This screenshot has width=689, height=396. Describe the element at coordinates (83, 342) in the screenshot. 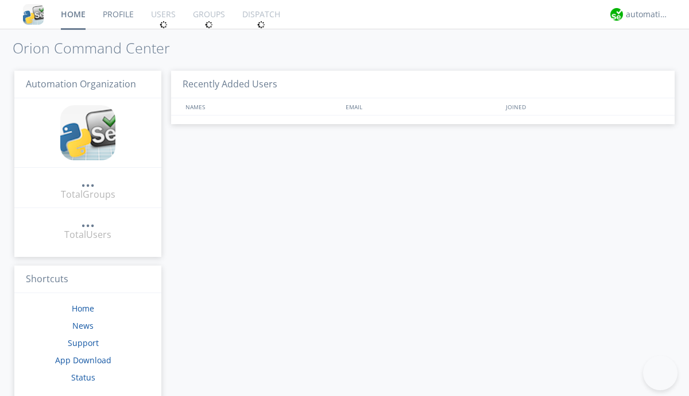

I see `a: Support` at that location.